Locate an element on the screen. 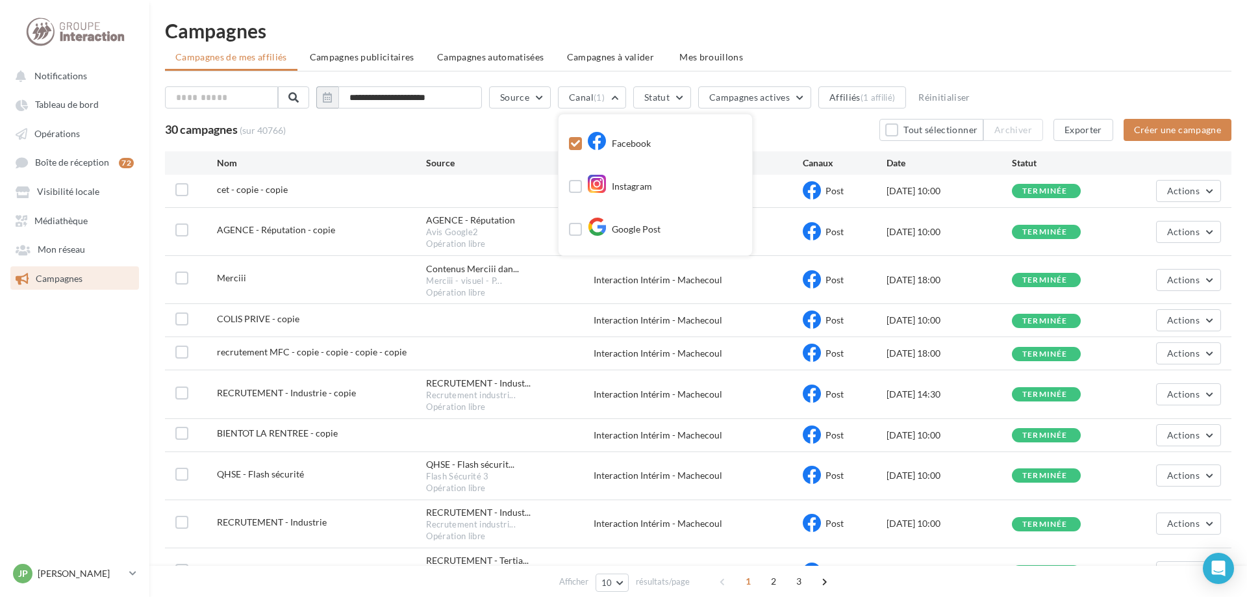 The width and height of the screenshot is (1247, 597). div: Google Post is located at coordinates (623, 230).